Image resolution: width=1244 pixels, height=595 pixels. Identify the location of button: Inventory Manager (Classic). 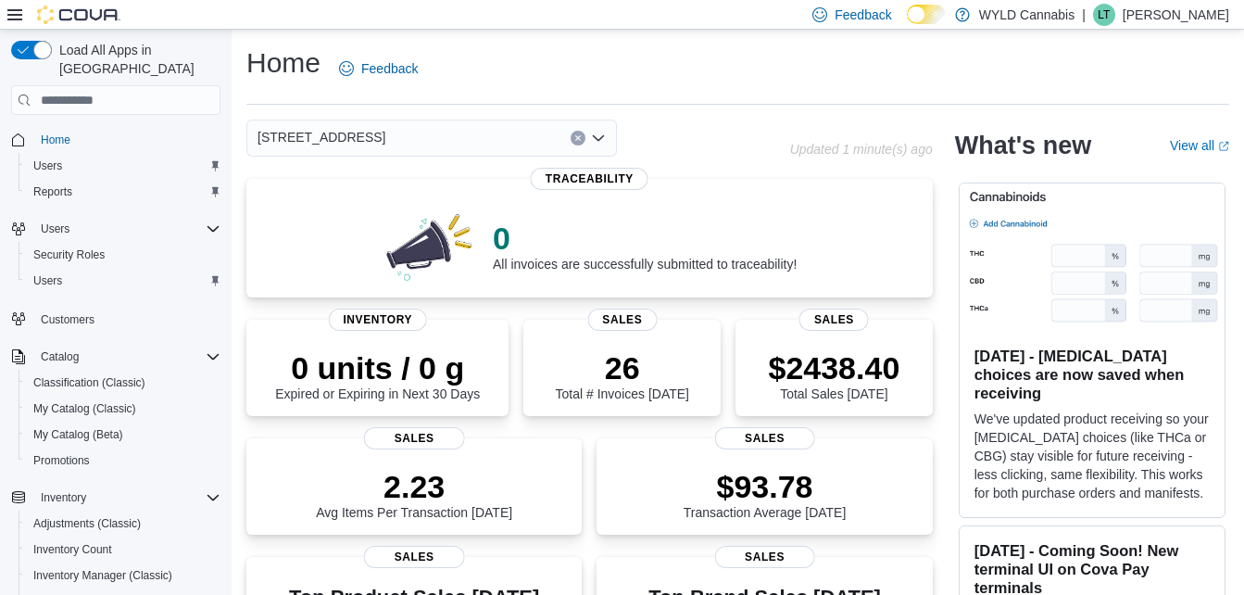
(123, 575).